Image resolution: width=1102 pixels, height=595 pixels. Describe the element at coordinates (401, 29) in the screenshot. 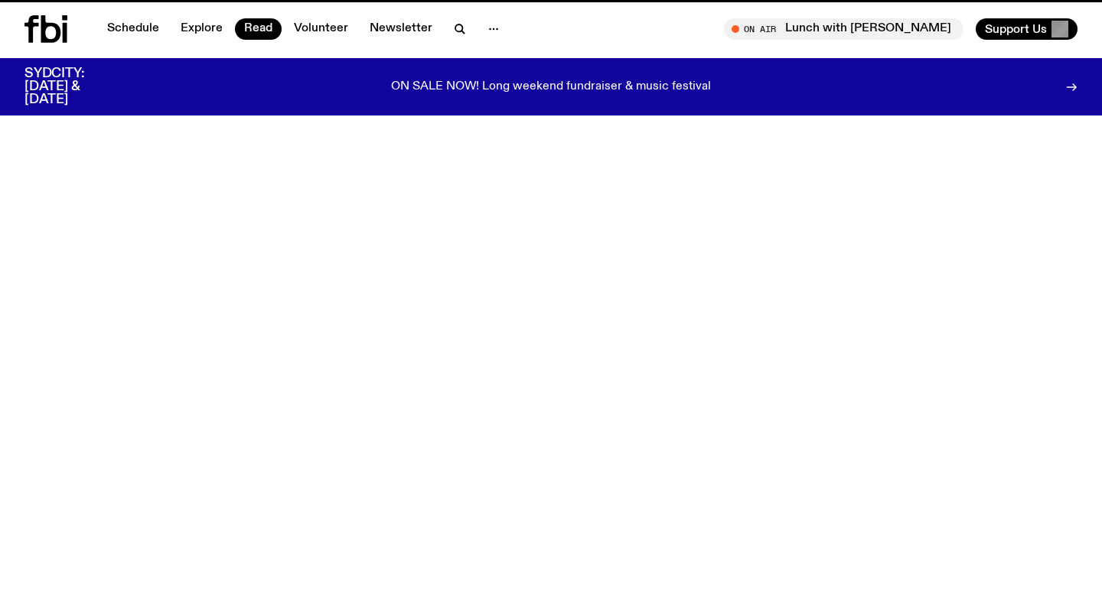

I see `a: Newsletter` at that location.